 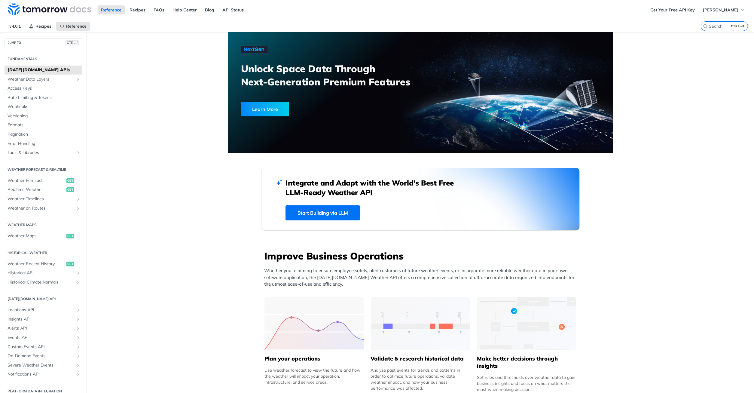 What do you see at coordinates (420, 358) in the screenshot?
I see `h5: Validate & research historical data` at bounding box center [420, 358].